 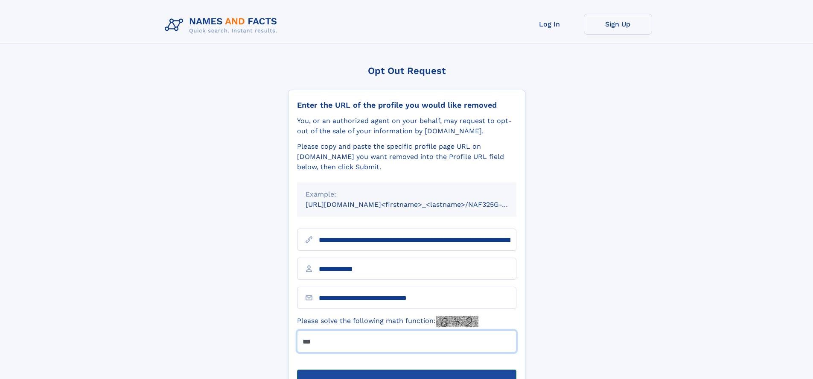 What do you see at coordinates (223, 25) in the screenshot?
I see `img: Logo Names and Facts` at bounding box center [223, 25].